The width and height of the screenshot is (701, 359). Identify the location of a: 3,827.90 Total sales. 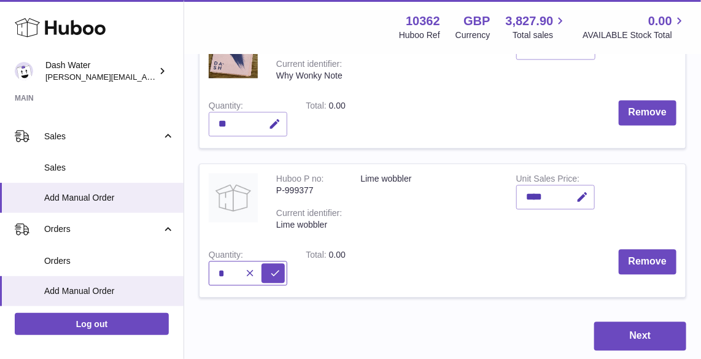
(537, 27).